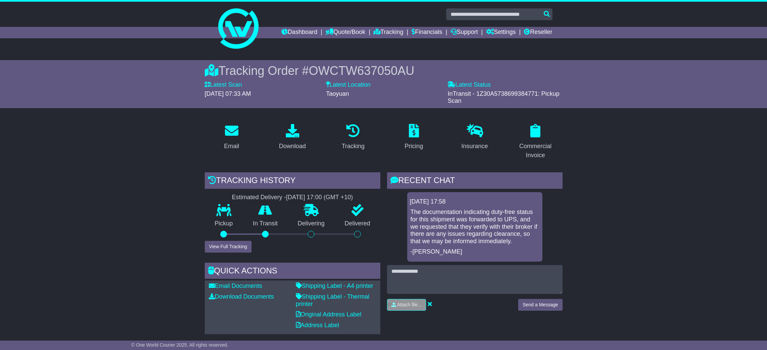 This screenshot has width=767, height=350. I want to click on a: Quote/Book, so click(345, 33).